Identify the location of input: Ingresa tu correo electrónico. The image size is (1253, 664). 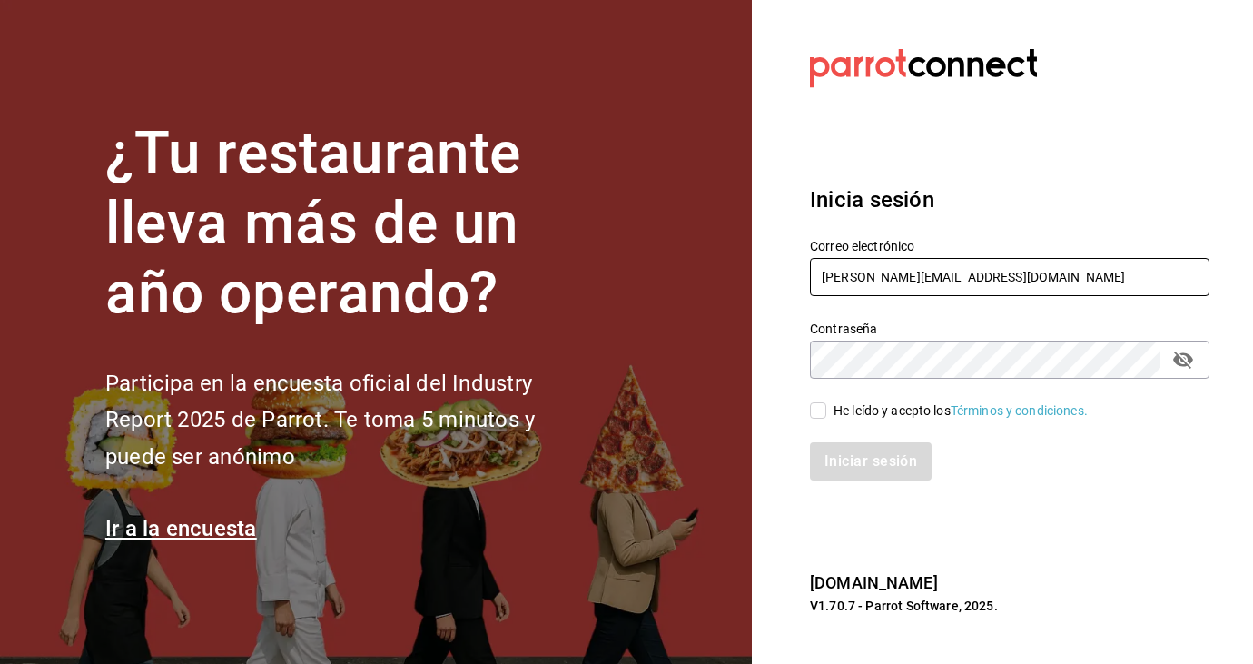
(1010, 277).